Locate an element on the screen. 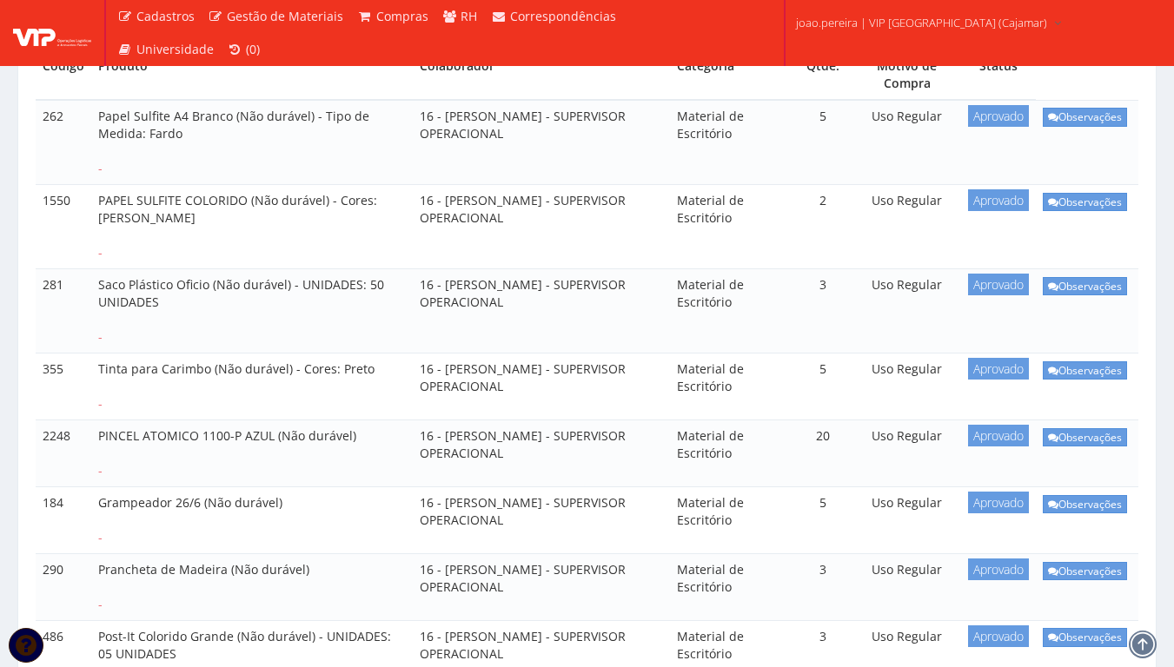 Image resolution: width=1174 pixels, height=667 pixels. td: 355 is located at coordinates (63, 387).